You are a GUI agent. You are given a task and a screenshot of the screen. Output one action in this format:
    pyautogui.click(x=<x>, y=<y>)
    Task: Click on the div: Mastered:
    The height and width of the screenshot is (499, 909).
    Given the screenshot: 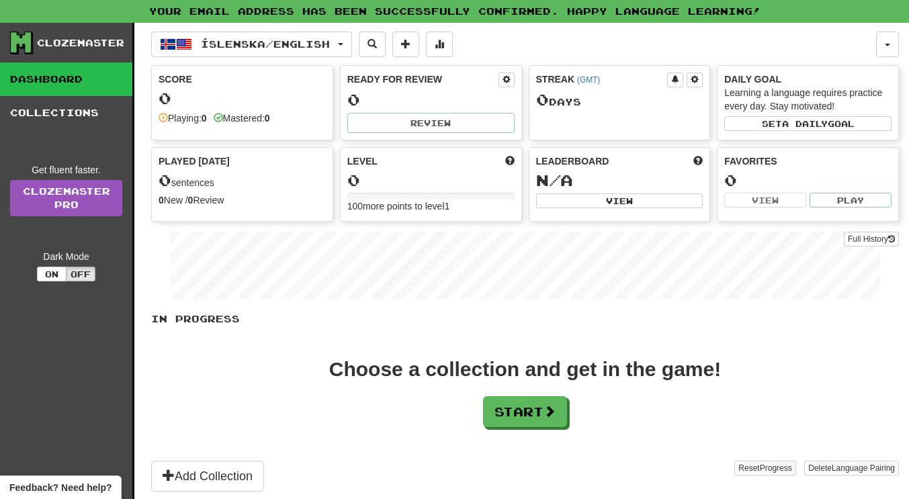 What is the action you would take?
    pyautogui.click(x=242, y=118)
    